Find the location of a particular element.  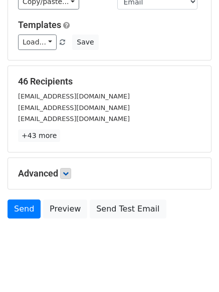

h5: 46 Recipients is located at coordinates (109, 82).